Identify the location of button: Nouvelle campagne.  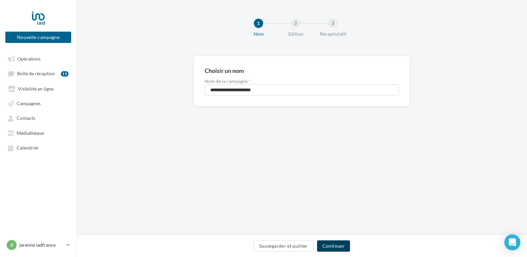
(38, 37).